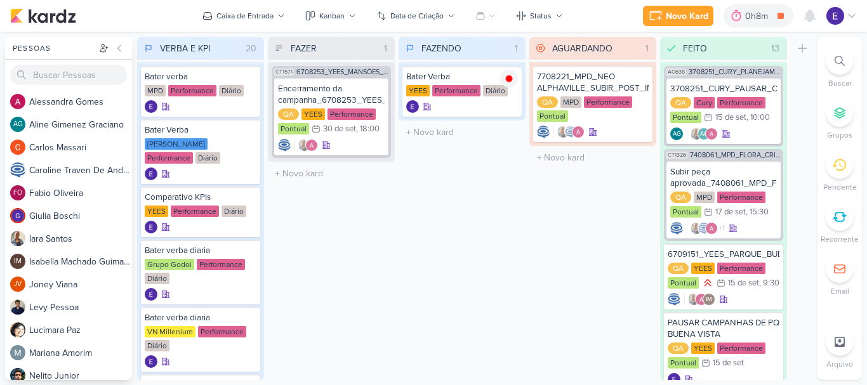  What do you see at coordinates (758, 117) in the screenshot?
I see `div: , 10:00` at bounding box center [758, 117].